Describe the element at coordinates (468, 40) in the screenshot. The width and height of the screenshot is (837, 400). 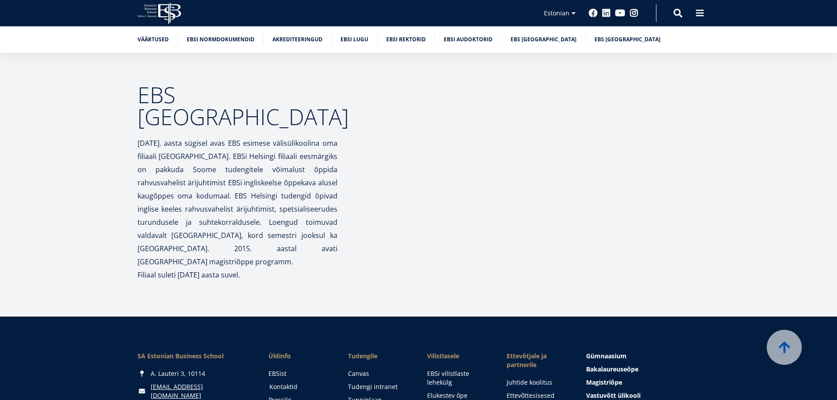
I see `a: EBSi audoktorid` at that location.